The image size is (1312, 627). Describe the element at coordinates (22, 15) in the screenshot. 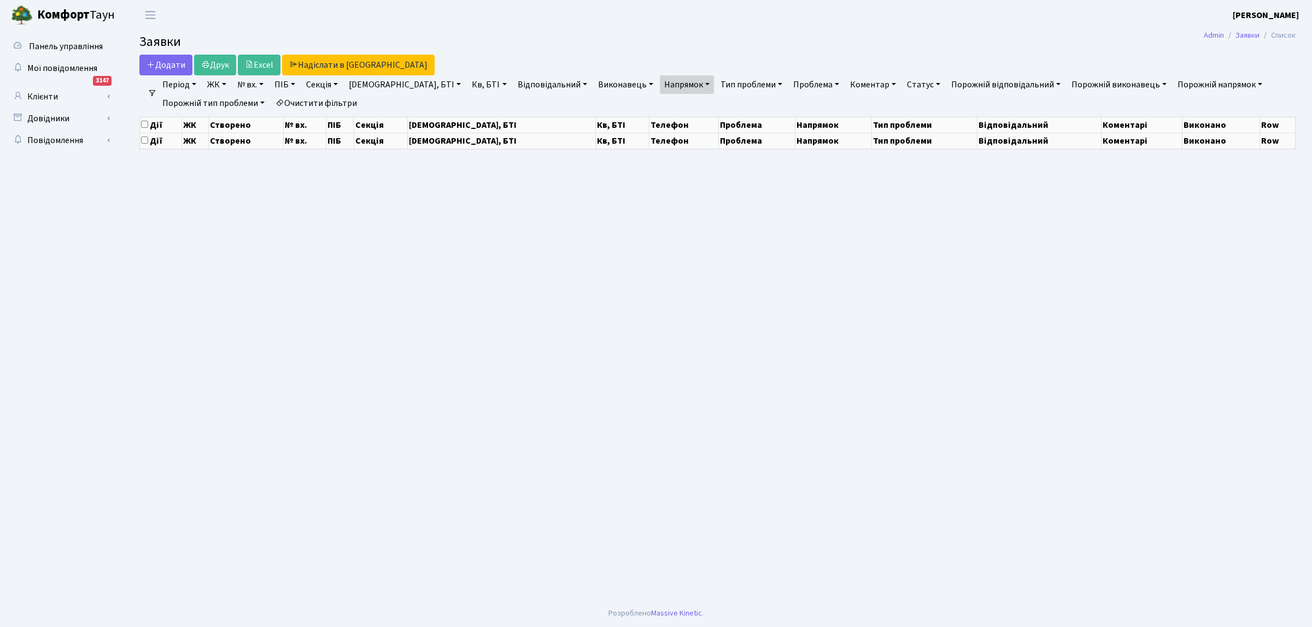

I see `img: logo.png` at that location.